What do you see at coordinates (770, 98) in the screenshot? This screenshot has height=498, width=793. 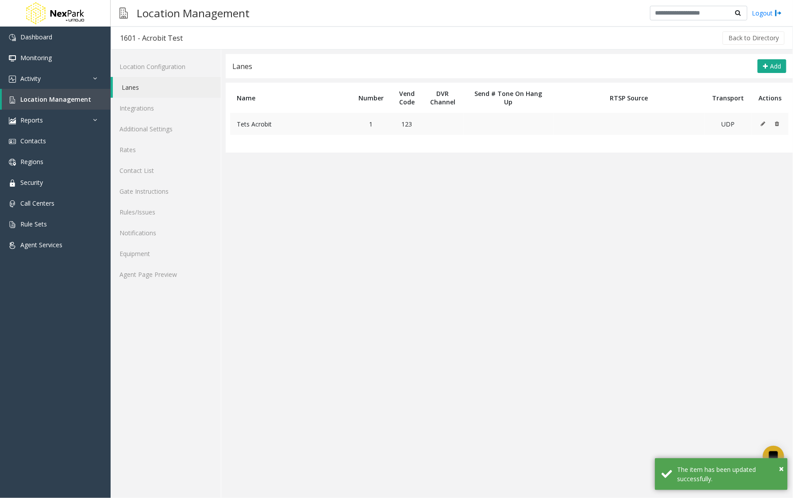 I see `th: Actions` at bounding box center [770, 98].